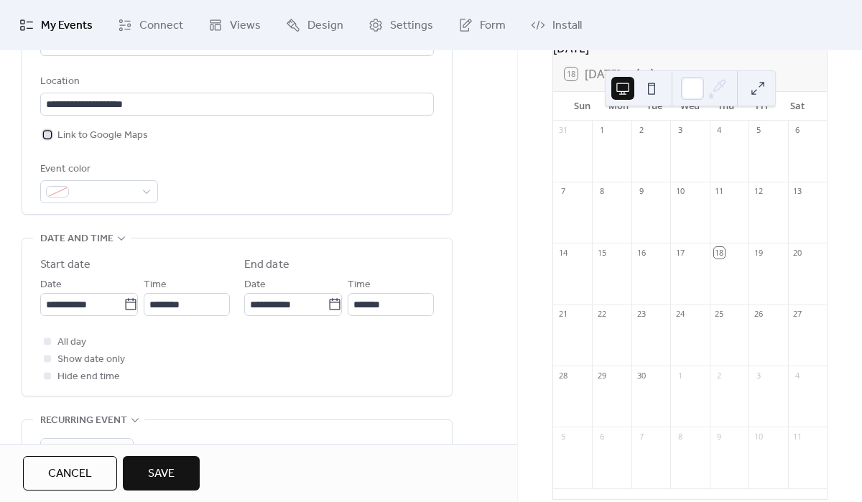  I want to click on span: Date and time, so click(77, 239).